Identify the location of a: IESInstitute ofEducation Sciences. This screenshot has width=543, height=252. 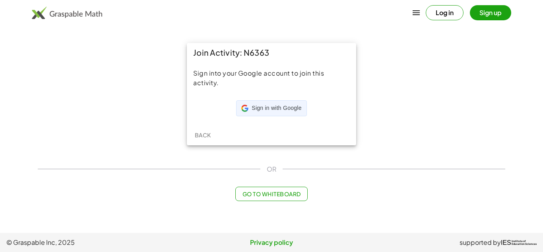
(519, 242).